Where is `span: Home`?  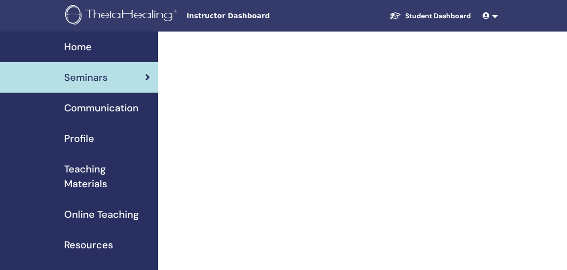
span: Home is located at coordinates (78, 47).